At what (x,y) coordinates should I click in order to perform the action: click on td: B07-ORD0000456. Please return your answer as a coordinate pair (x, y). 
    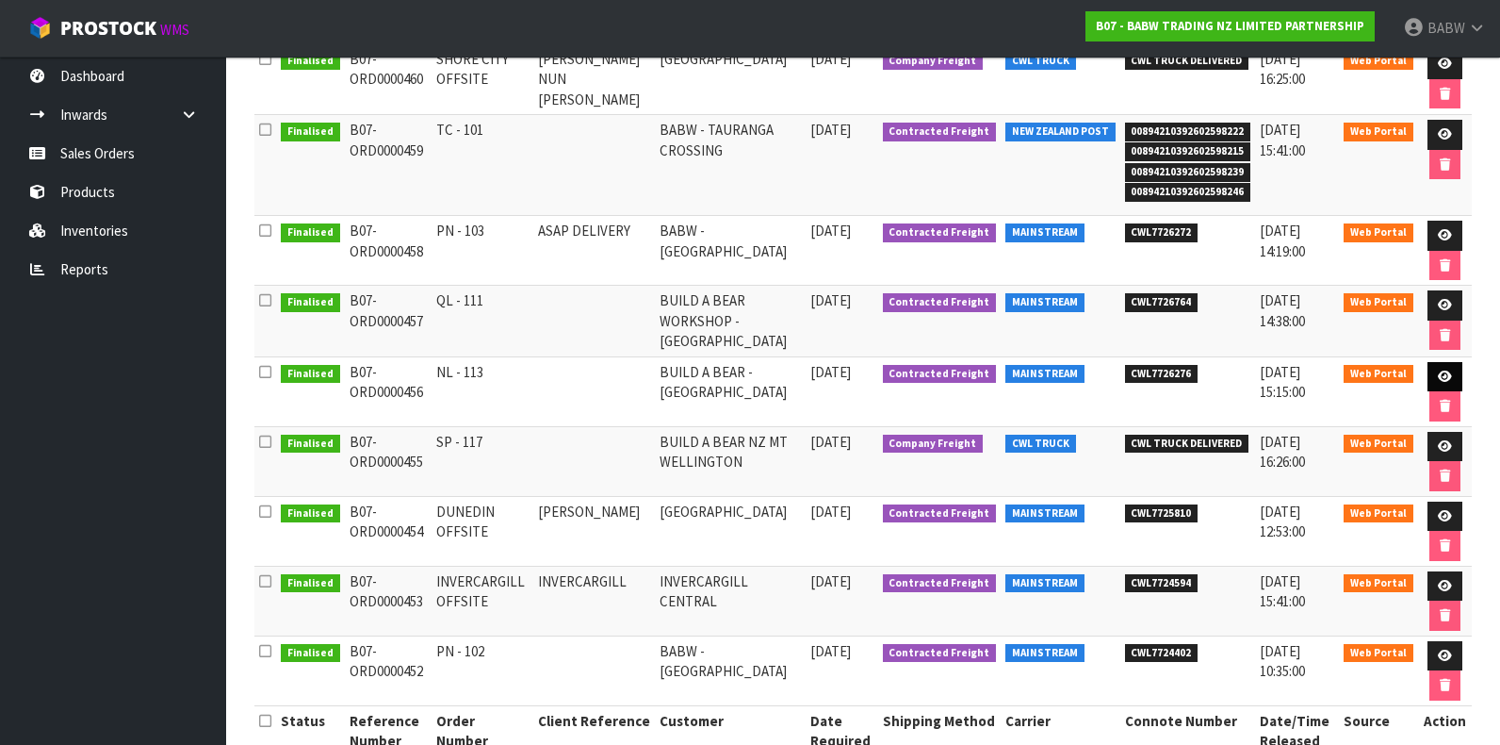
    Looking at the image, I should click on (388, 391).